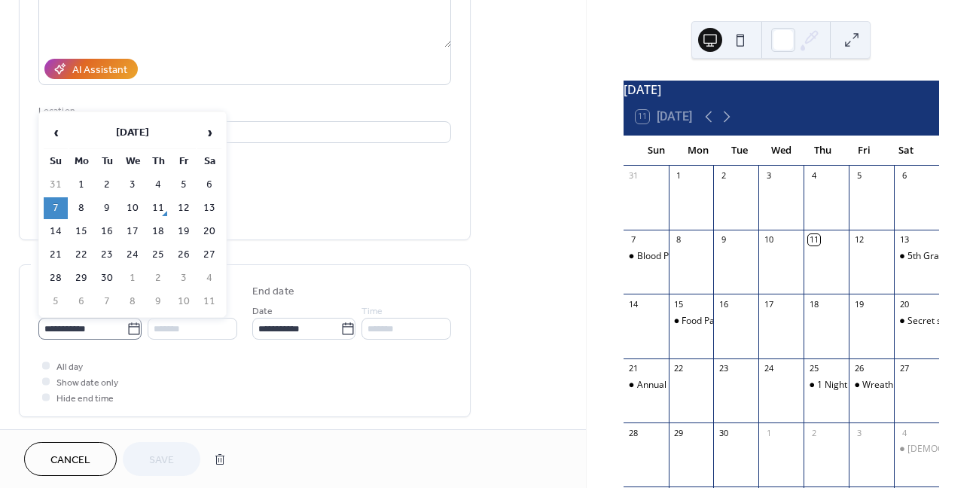 The width and height of the screenshot is (976, 488). Describe the element at coordinates (81, 184) in the screenshot. I see `td: 1` at that location.